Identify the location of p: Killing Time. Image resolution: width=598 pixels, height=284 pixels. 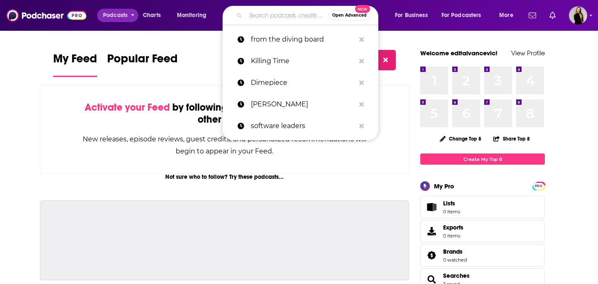
(303, 61).